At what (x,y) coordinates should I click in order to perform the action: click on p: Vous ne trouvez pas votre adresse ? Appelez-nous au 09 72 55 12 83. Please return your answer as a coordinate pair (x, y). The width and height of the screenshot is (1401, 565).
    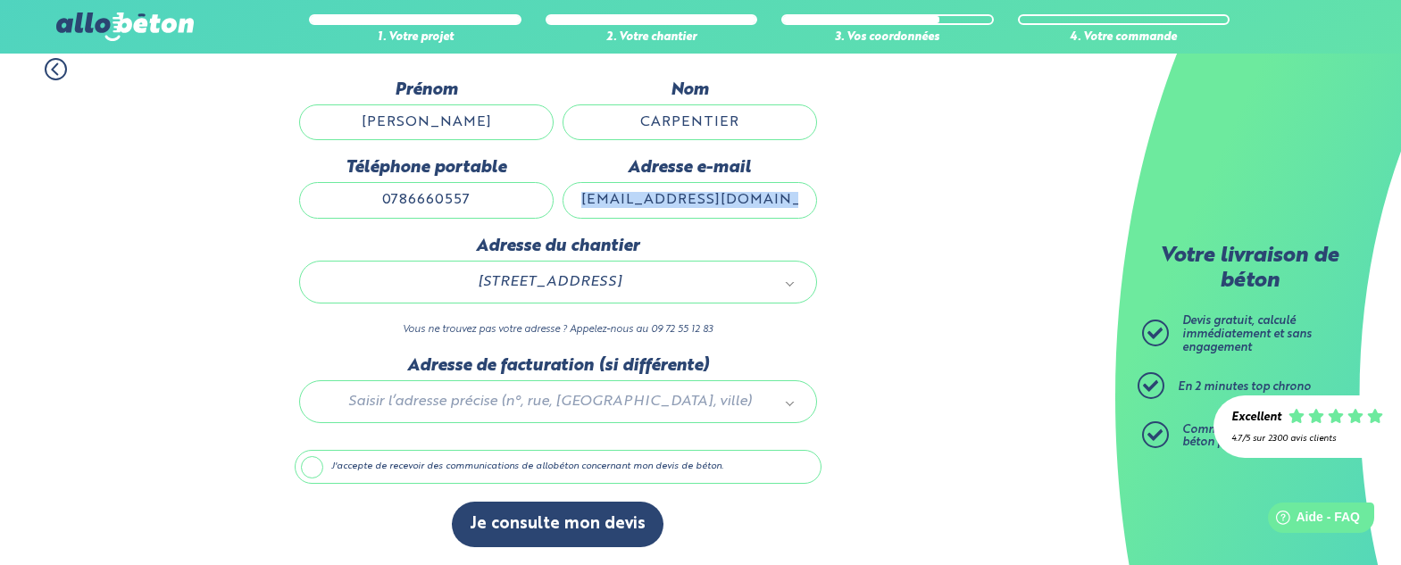
    Looking at the image, I should click on (558, 330).